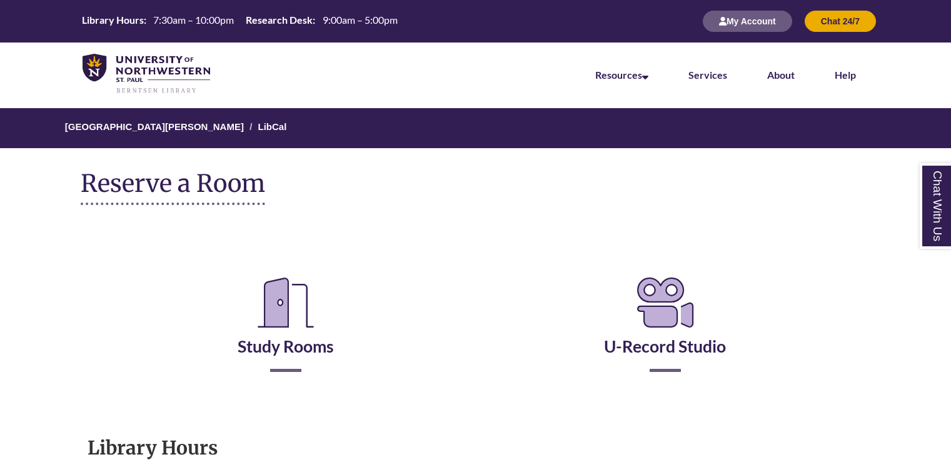 The width and height of the screenshot is (951, 462). What do you see at coordinates (240, 21) in the screenshot?
I see `table: Hours Today` at bounding box center [240, 21].